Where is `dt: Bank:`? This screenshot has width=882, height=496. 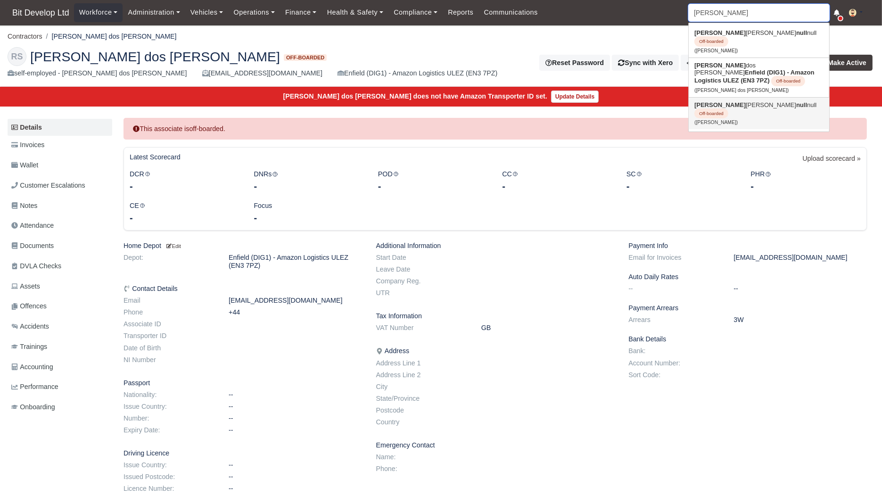 dt: Bank: is located at coordinates (674, 351).